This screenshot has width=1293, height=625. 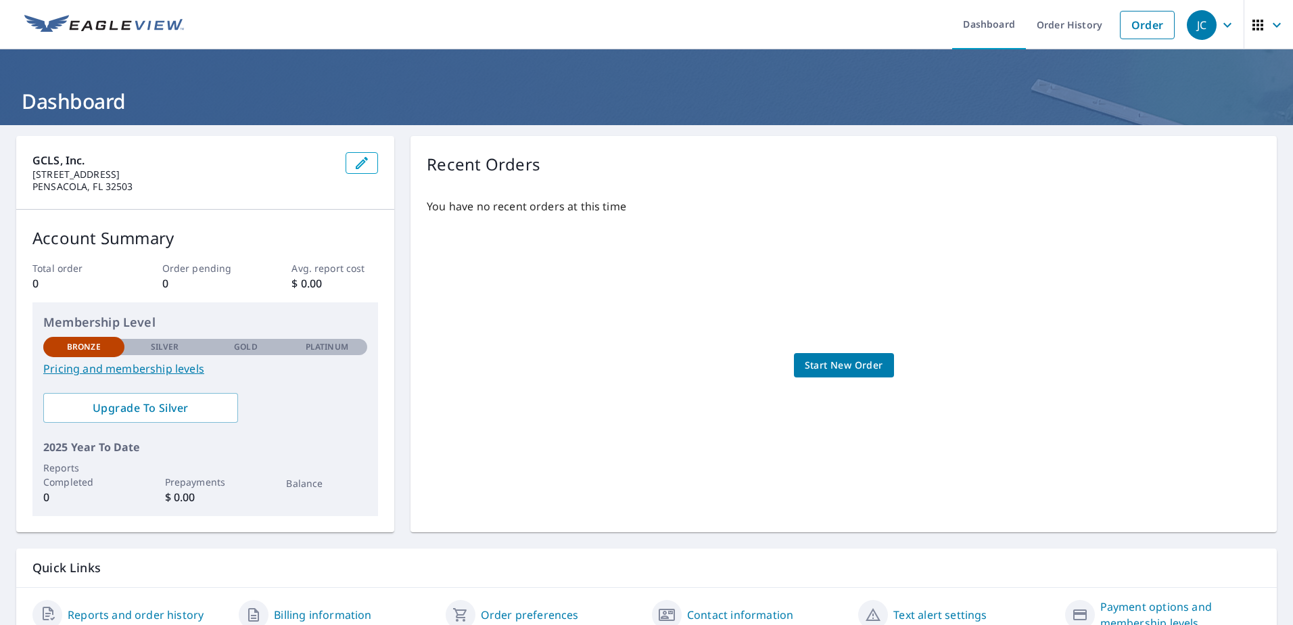 I want to click on p: You have no recent orders at this time, so click(x=844, y=206).